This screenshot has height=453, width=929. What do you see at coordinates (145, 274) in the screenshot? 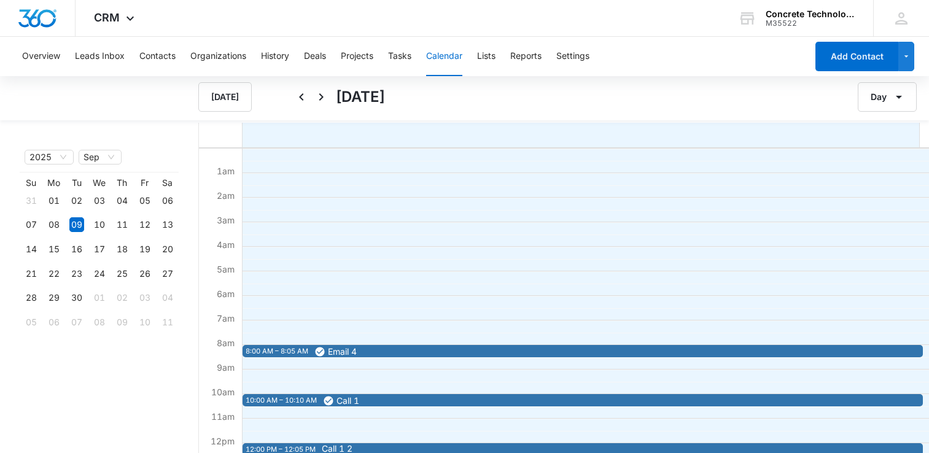
I see `div: 26` at bounding box center [145, 274].